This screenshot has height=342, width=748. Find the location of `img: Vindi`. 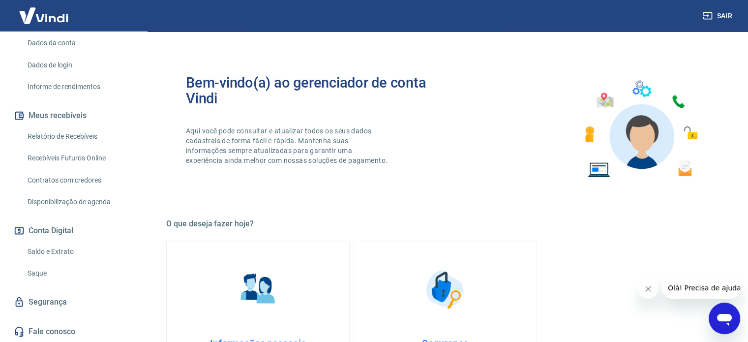

img: Vindi is located at coordinates (44, 15).